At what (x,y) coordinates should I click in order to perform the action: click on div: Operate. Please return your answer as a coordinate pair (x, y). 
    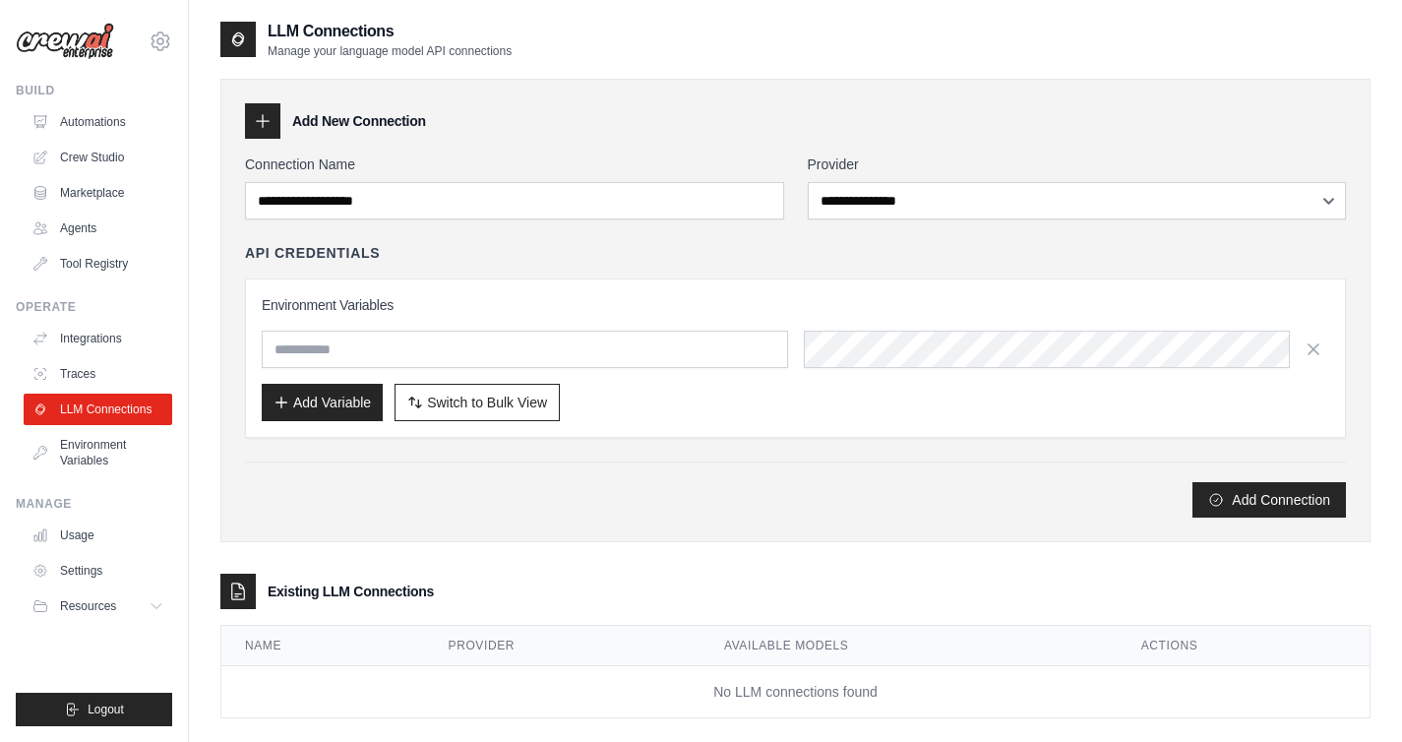
    Looking at the image, I should click on (93, 307).